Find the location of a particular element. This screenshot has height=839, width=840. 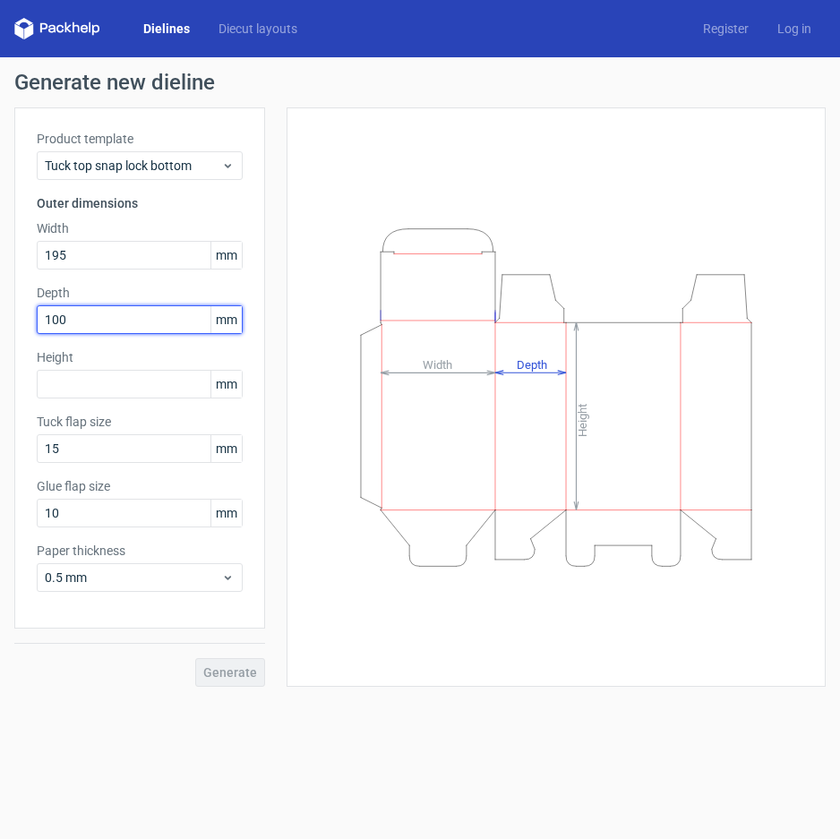

label: Height is located at coordinates (140, 357).